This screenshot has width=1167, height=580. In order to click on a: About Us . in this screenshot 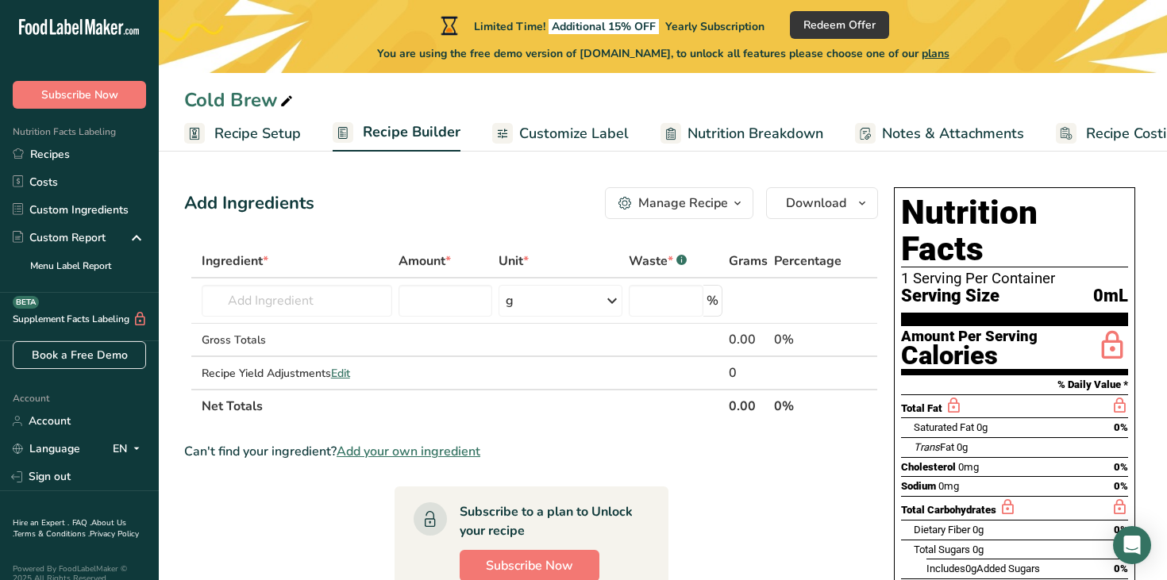, I will do `click(69, 529)`.